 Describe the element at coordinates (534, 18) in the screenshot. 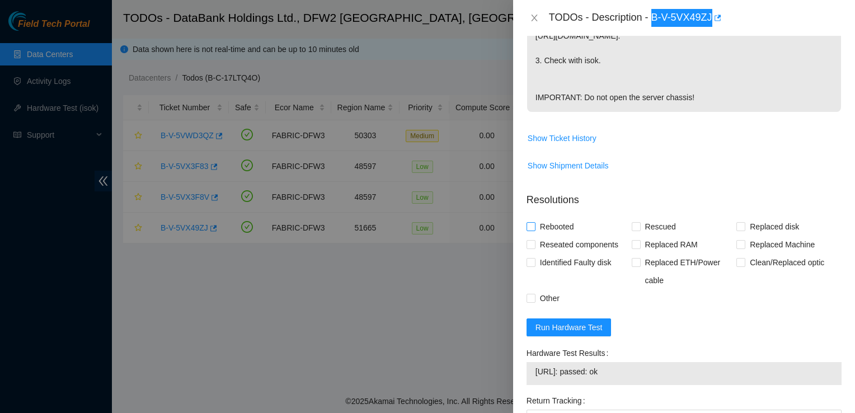

I see `span: close` at that location.